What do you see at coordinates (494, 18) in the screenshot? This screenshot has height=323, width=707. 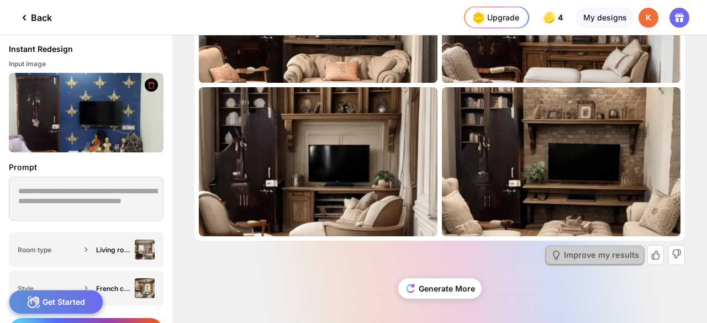 I see `div: Upgrade` at bounding box center [494, 18].